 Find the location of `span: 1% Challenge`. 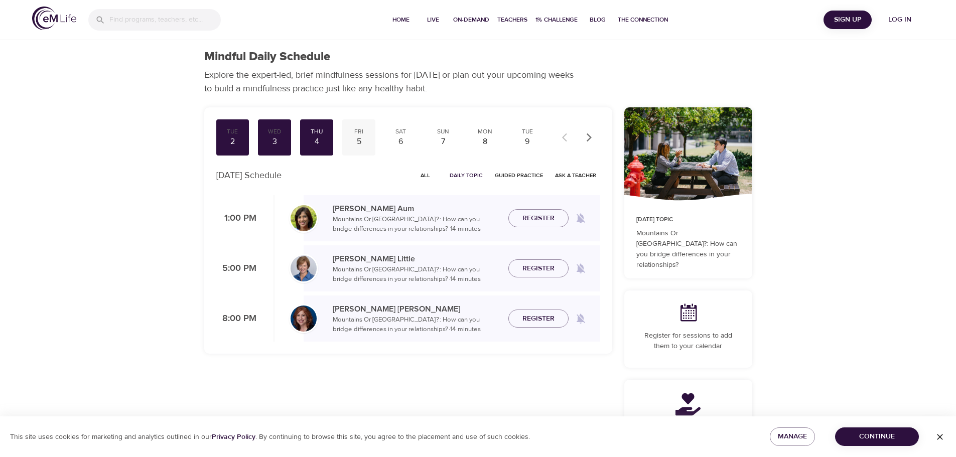

span: 1% Challenge is located at coordinates (557, 20).